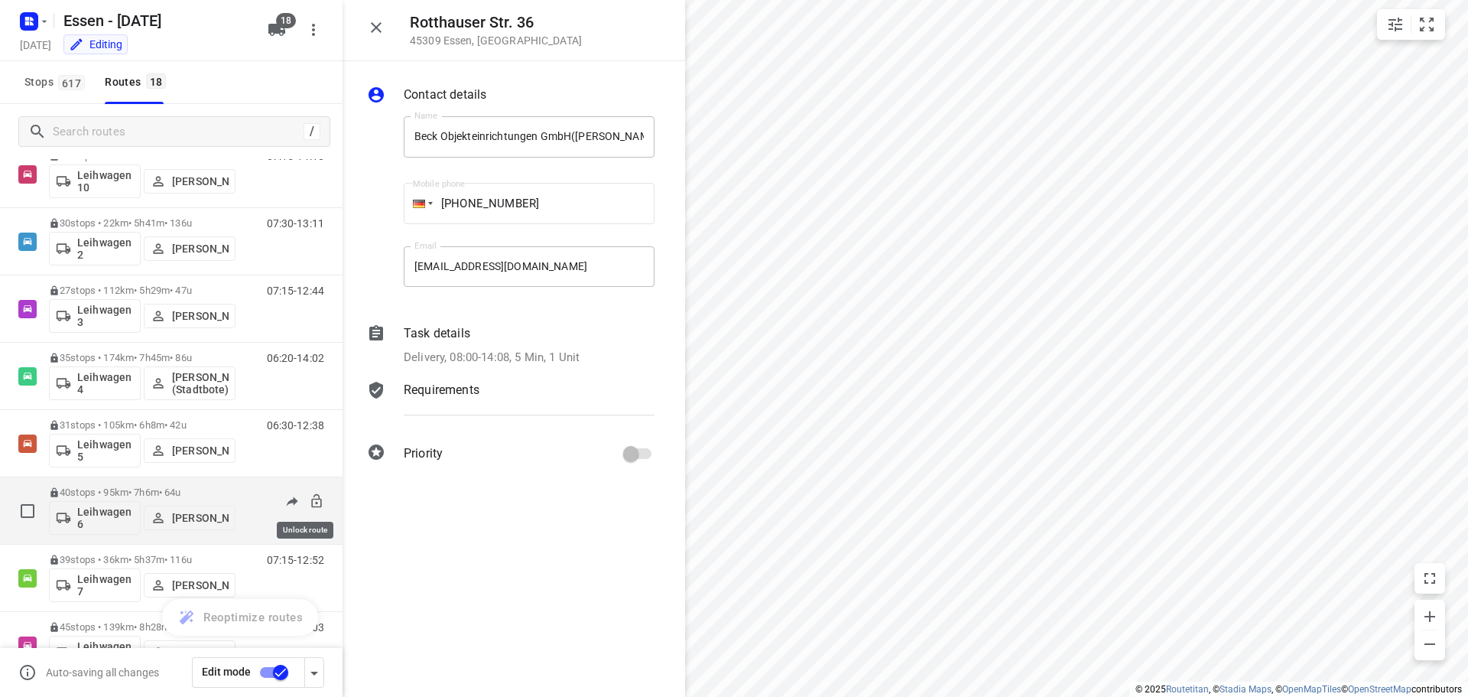  What do you see at coordinates (142, 626) in the screenshot?
I see `p: 45 stops • 139km • 8h28m • 64u` at bounding box center [142, 626].